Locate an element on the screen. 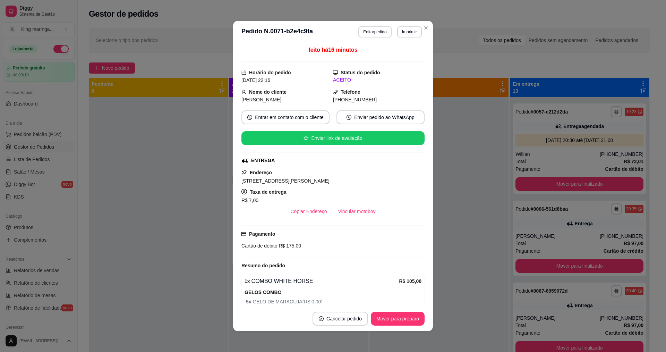  h3: Pedido N. 0071-b2e4c9fa is located at coordinates (277, 32).